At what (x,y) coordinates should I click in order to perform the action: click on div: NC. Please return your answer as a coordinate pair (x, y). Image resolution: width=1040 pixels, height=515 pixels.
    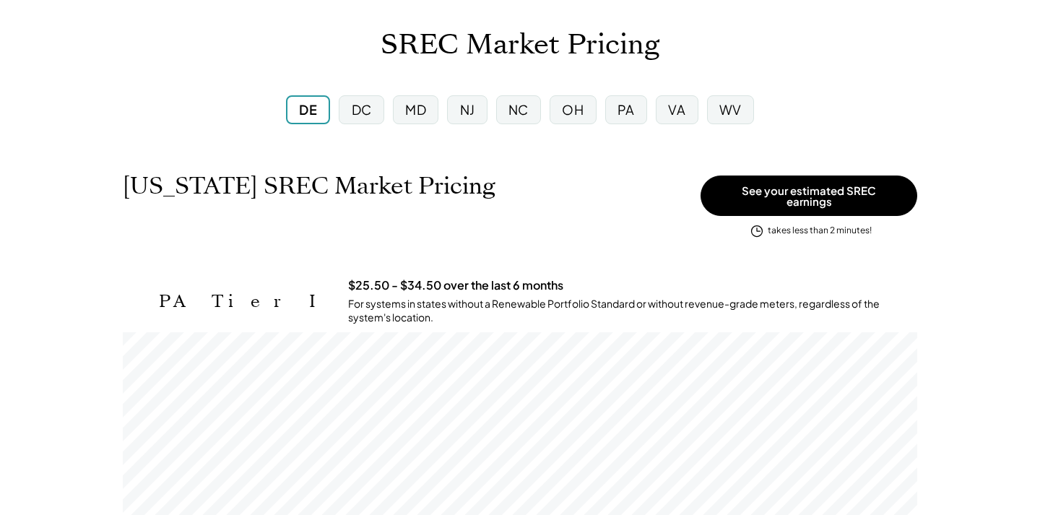
    Looking at the image, I should click on (519, 109).